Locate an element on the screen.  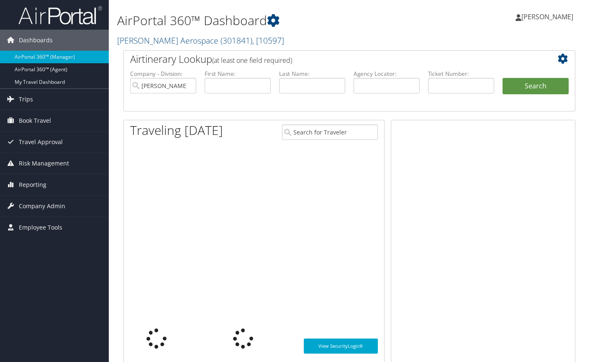
a: View SecurityLogic® is located at coordinates (341, 346).